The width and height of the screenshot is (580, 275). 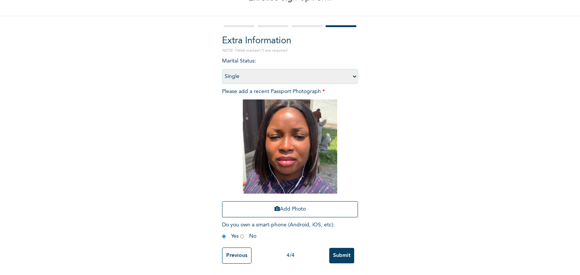 What do you see at coordinates (278, 231) in the screenshot?
I see `span: Do you own a smart-phone (Android, iOS, etc) : Yes No` at bounding box center [278, 231].